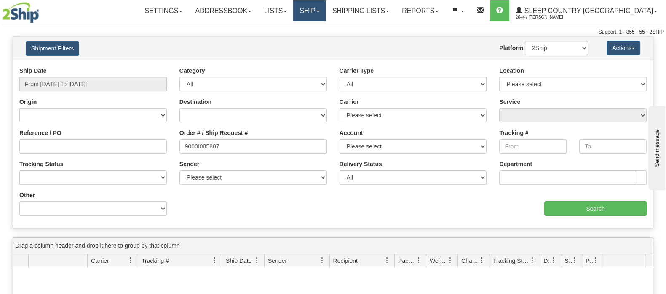 The height and width of the screenshot is (294, 666). I want to click on a: Carrier filter column settings, so click(131, 261).